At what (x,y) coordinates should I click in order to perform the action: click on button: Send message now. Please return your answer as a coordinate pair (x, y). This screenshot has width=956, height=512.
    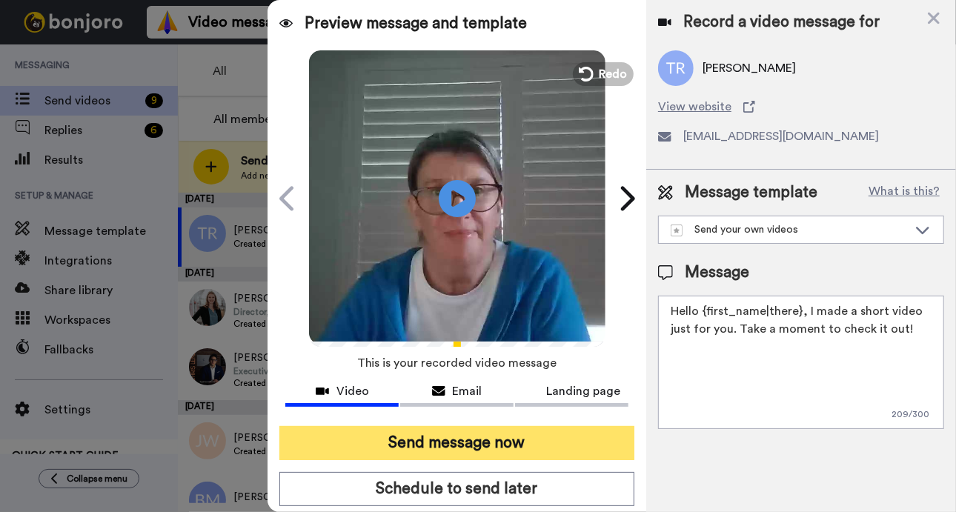
    Looking at the image, I should click on (457, 443).